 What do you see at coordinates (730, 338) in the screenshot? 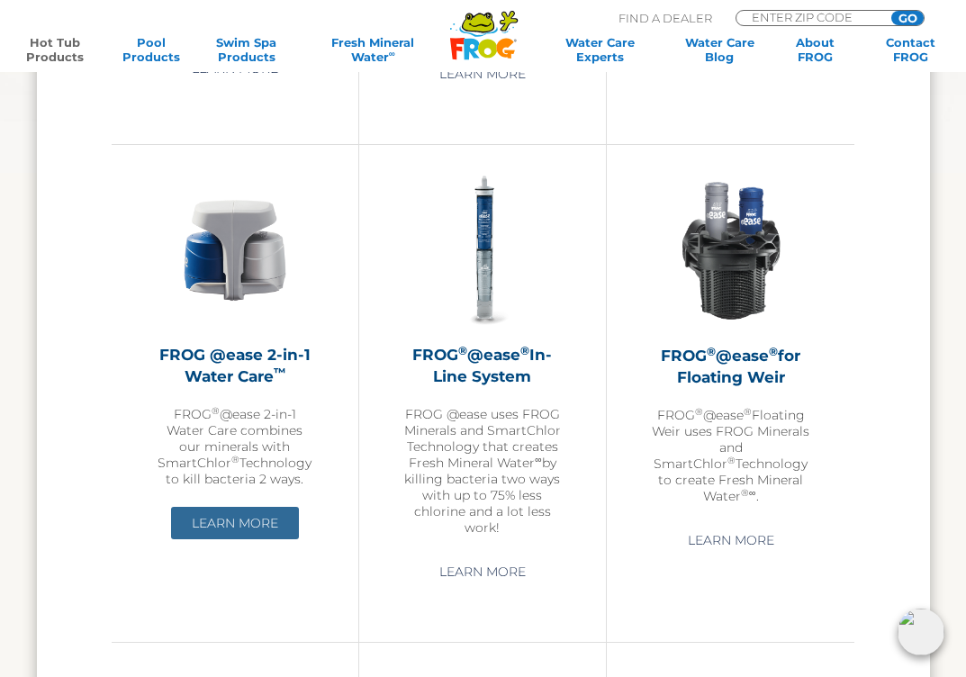
I see `a: FROG®@ease®for Floating WeirFROG®@ease®Floating Weir uses FROG Minerals and SmartChlor®Technology...` at bounding box center [730, 338].